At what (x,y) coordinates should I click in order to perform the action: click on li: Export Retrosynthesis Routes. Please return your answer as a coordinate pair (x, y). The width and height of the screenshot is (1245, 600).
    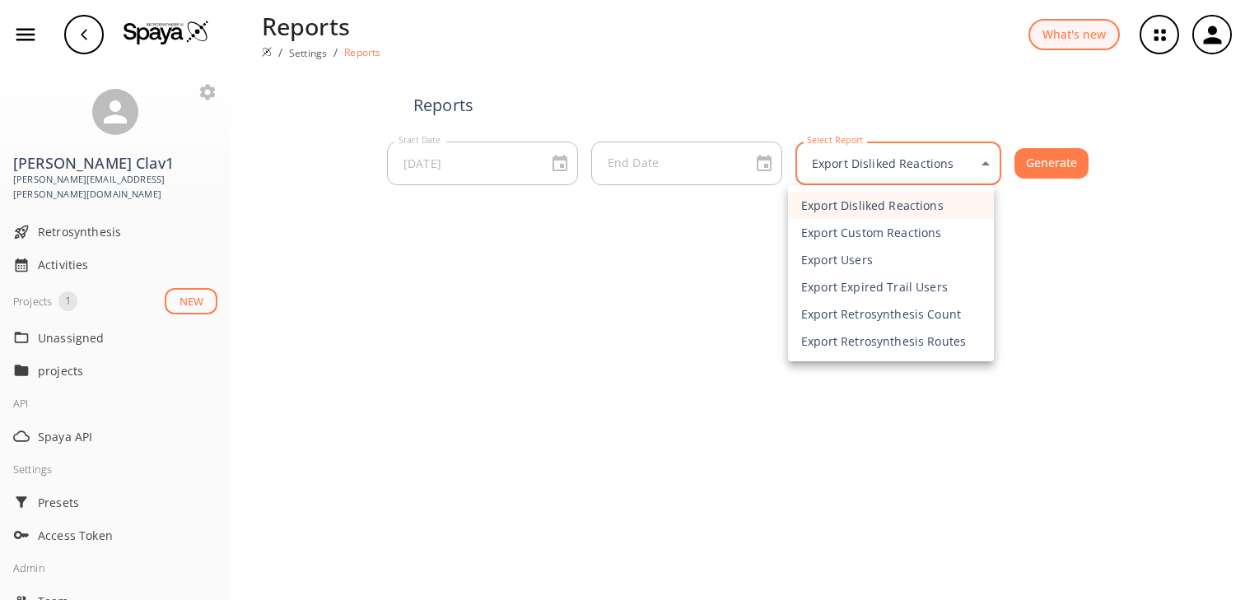
    Looking at the image, I should click on (891, 341).